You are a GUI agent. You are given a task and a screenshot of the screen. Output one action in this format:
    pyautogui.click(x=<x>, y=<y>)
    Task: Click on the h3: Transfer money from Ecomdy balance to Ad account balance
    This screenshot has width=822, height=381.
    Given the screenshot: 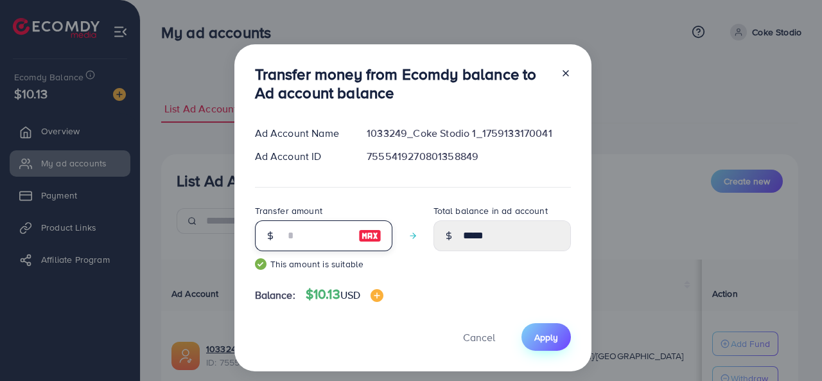 What is the action you would take?
    pyautogui.click(x=403, y=83)
    